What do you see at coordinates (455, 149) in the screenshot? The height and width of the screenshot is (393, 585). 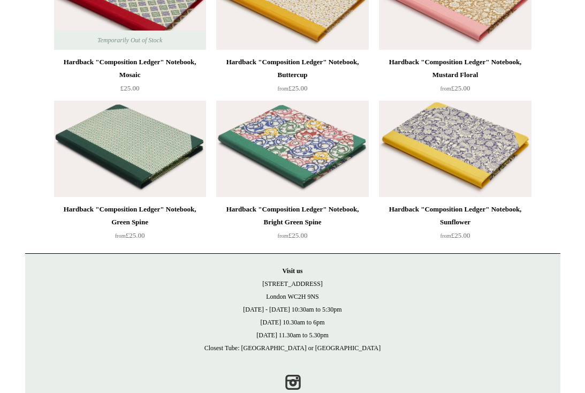 I see `a: Hardback "Composition Ledger" Notebook, Sunflower Hardback "Composition Ledger" Notebook, Sunflower` at bounding box center [455, 149].